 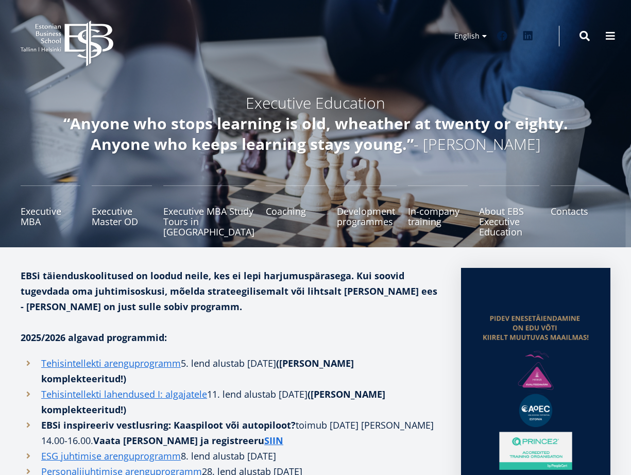 I want to click on a: Facebook, so click(x=502, y=36).